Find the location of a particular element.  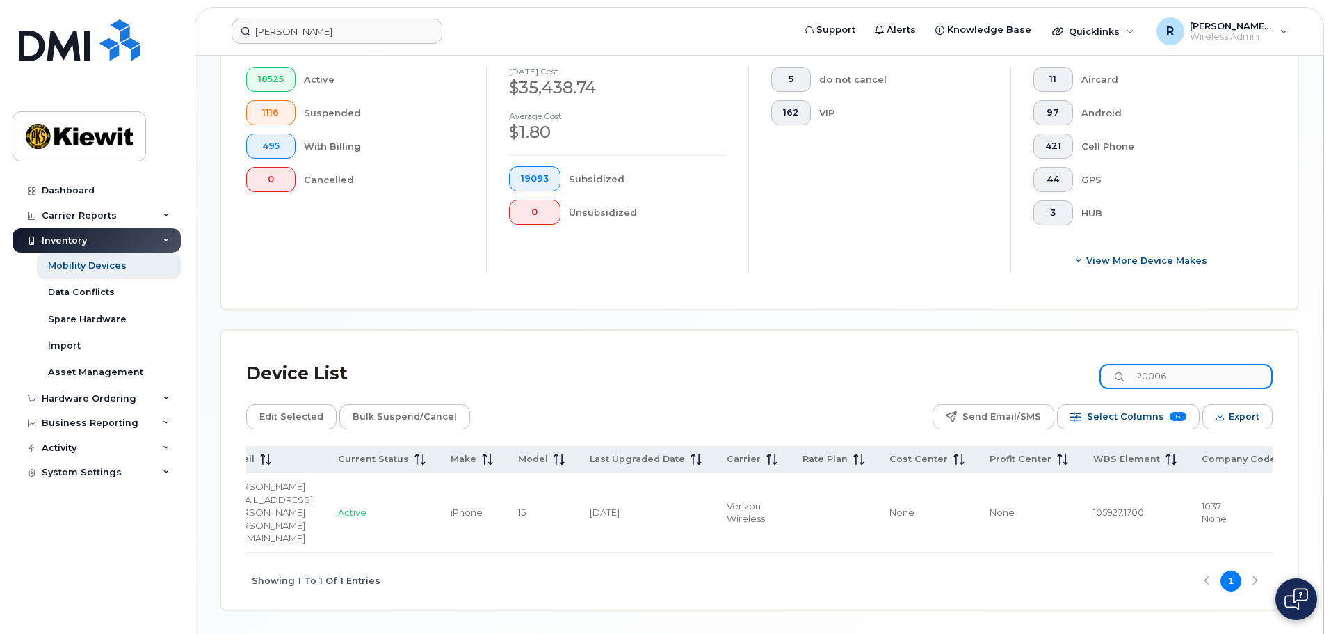

button: Select Columns 13 is located at coordinates (1128, 417).